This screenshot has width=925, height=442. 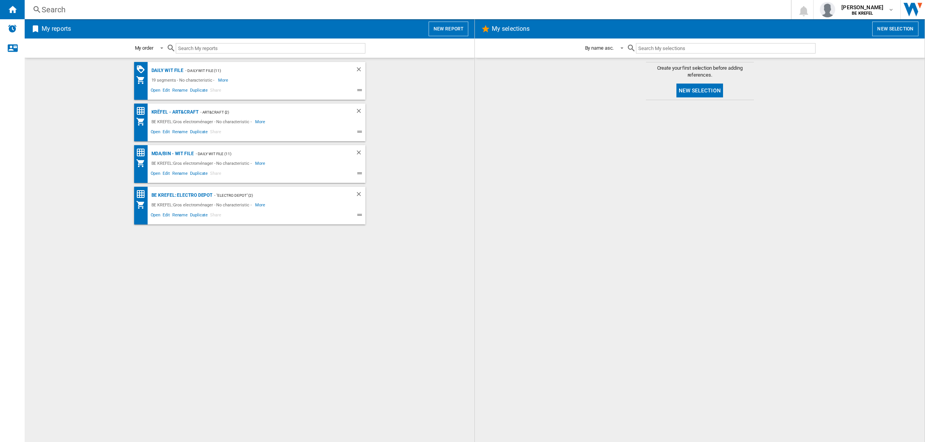 What do you see at coordinates (12, 29) in the screenshot?
I see `img: alerts-logo.svg` at bounding box center [12, 29].